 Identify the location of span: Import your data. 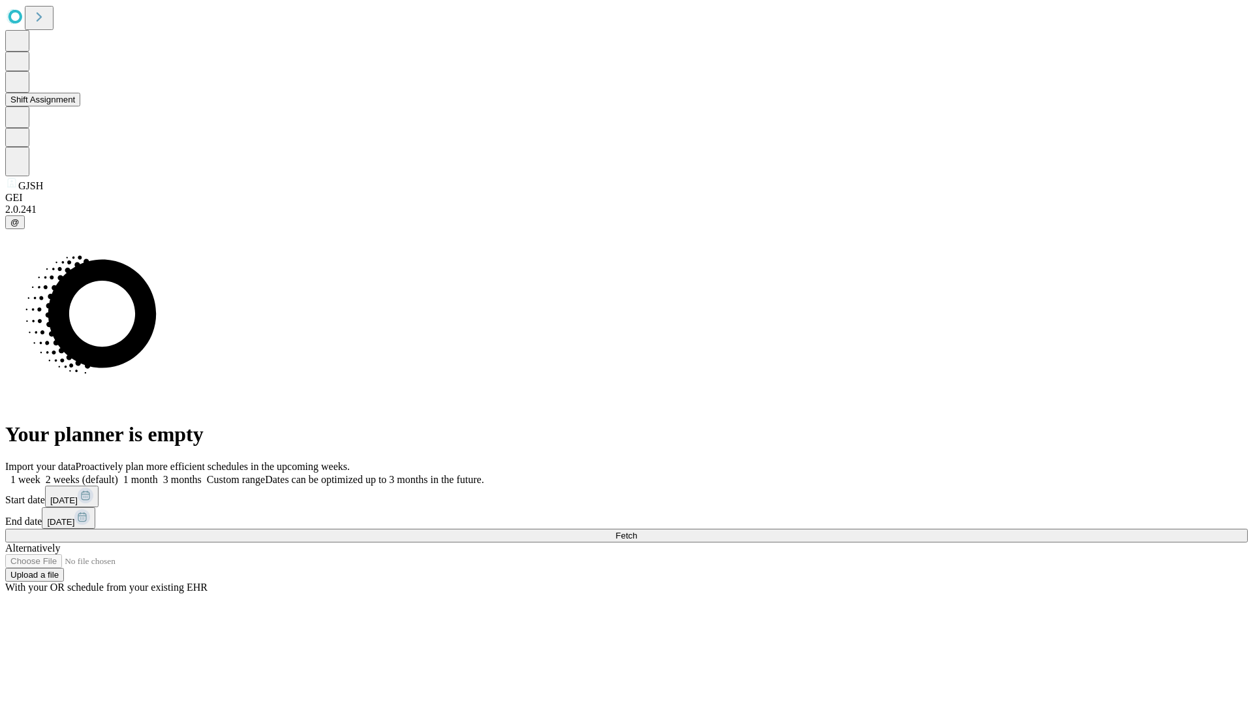
(40, 466).